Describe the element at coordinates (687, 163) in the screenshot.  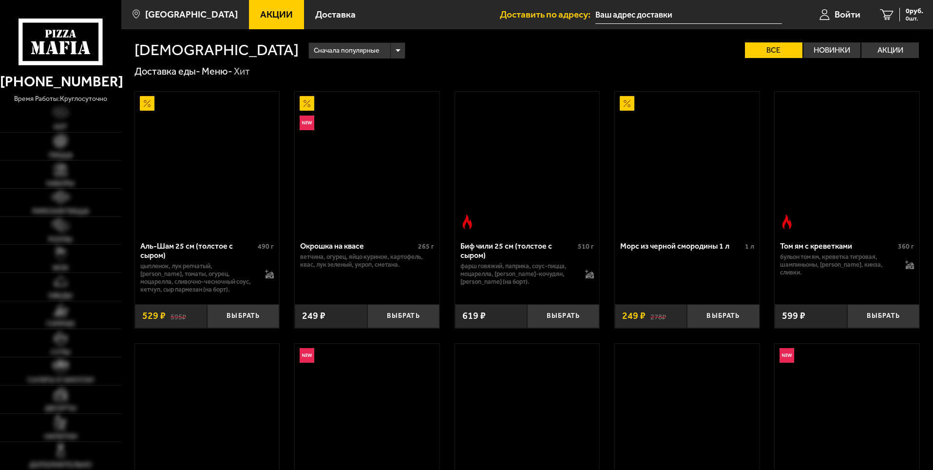
I see `a: АкционныйМорс из черной смородины 1 л` at that location.